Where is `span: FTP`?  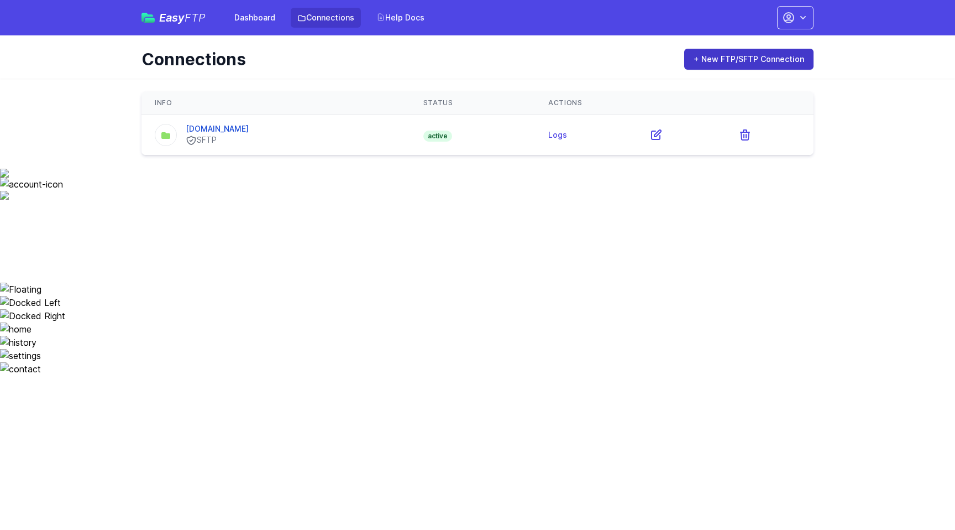 span: FTP is located at coordinates (195, 18).